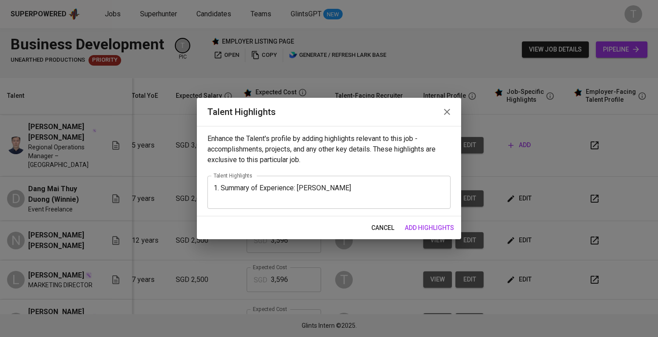  What do you see at coordinates (429, 228) in the screenshot?
I see `button: add highlights` at bounding box center [429, 228].